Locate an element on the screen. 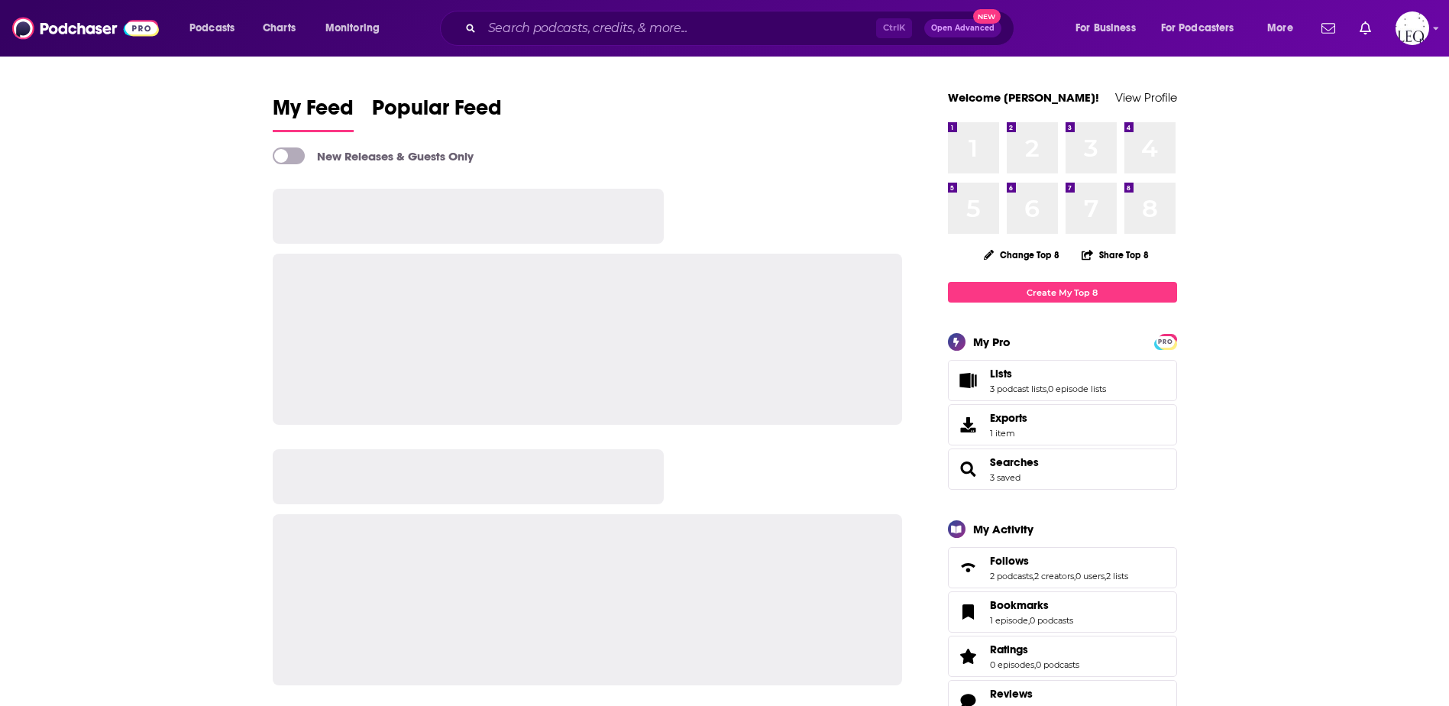 Image resolution: width=1449 pixels, height=706 pixels. a: 0 episodes is located at coordinates (1012, 665).